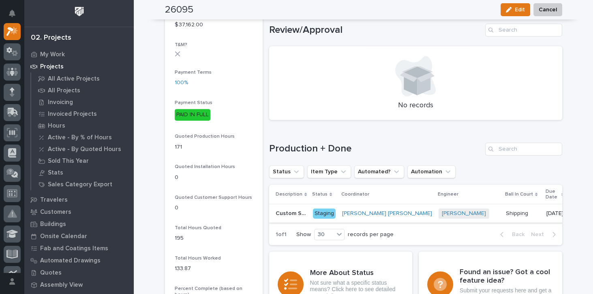 This screenshot has height=294, width=593. I want to click on p: Due Date, so click(553, 195).